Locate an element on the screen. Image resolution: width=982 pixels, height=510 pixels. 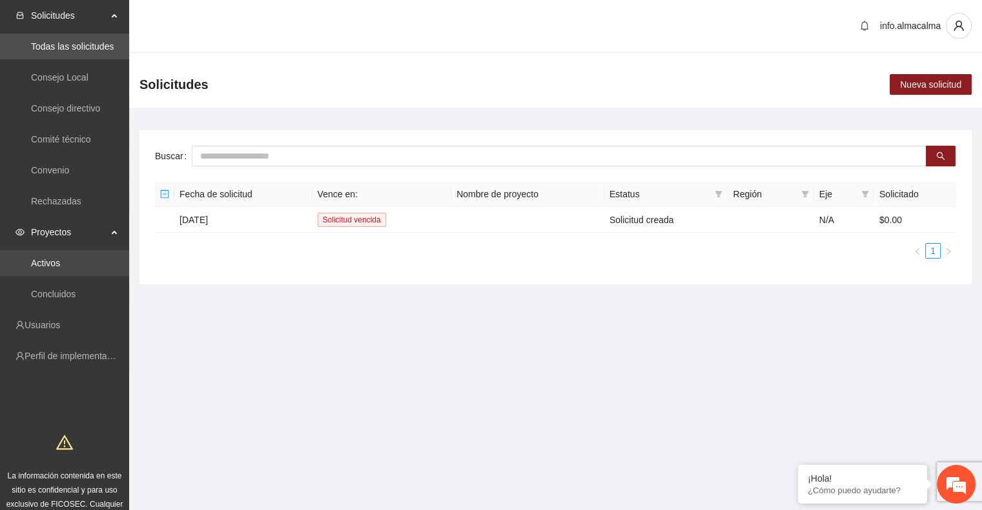
button: user is located at coordinates (958, 26).